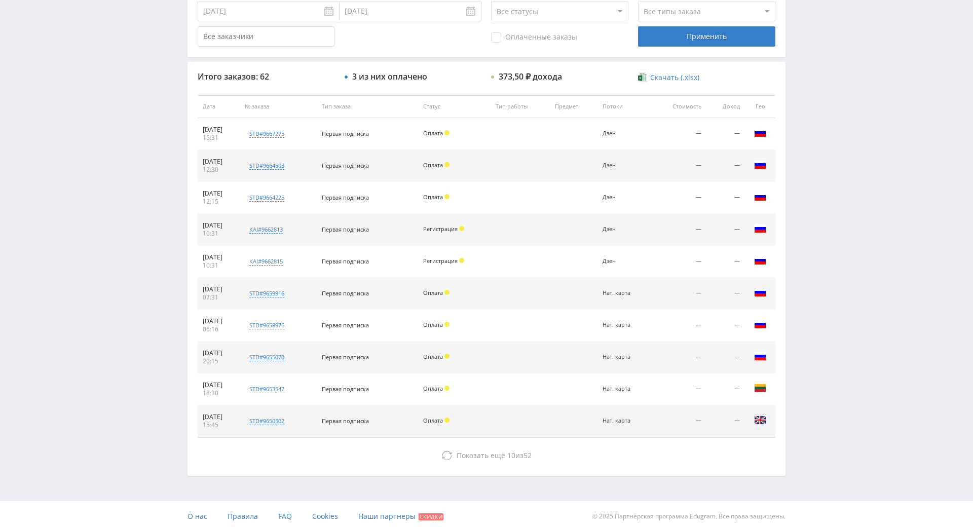 Image resolution: width=973 pixels, height=527 pixels. I want to click on span: Наши партнеры, so click(387, 516).